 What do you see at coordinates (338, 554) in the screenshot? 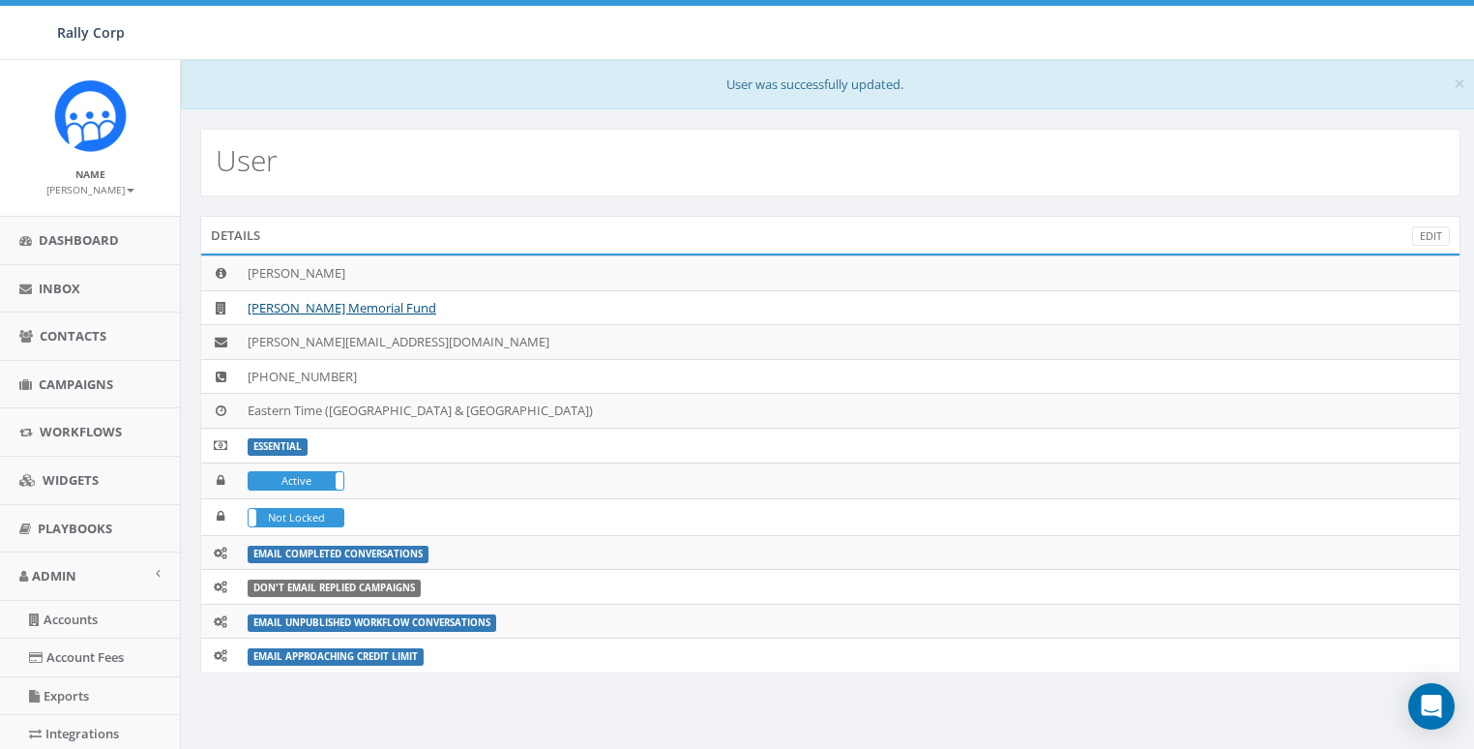
I see `label: Email Completed Conversations` at bounding box center [338, 554].